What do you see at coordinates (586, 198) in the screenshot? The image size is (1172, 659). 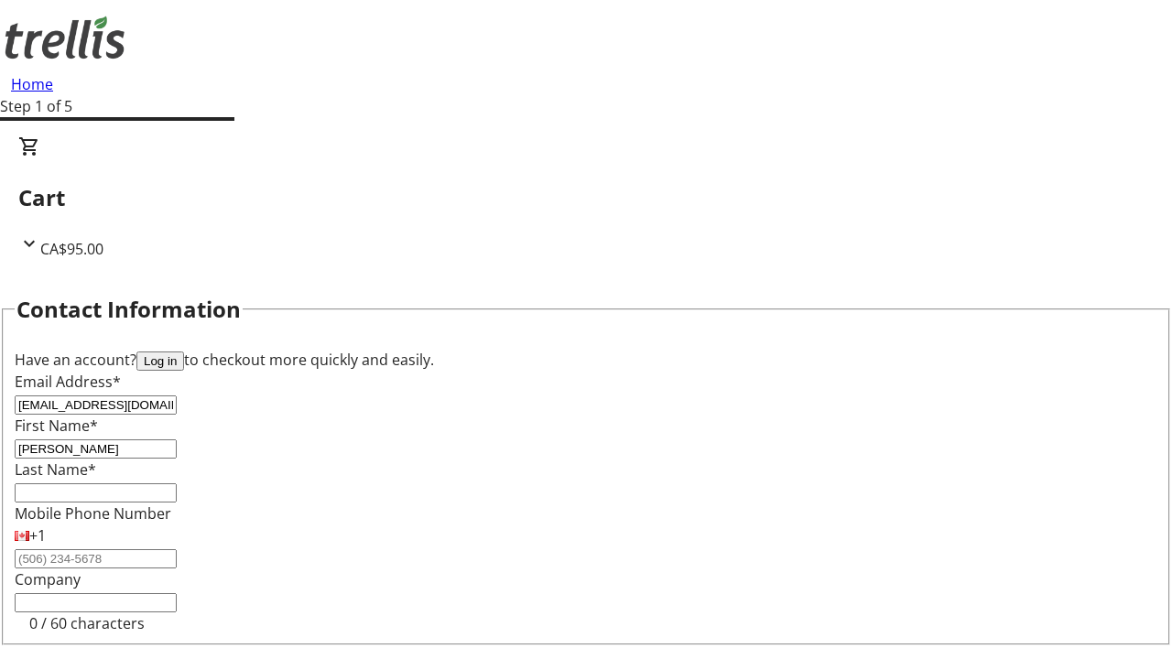 I see `h2: Cart` at bounding box center [586, 198].